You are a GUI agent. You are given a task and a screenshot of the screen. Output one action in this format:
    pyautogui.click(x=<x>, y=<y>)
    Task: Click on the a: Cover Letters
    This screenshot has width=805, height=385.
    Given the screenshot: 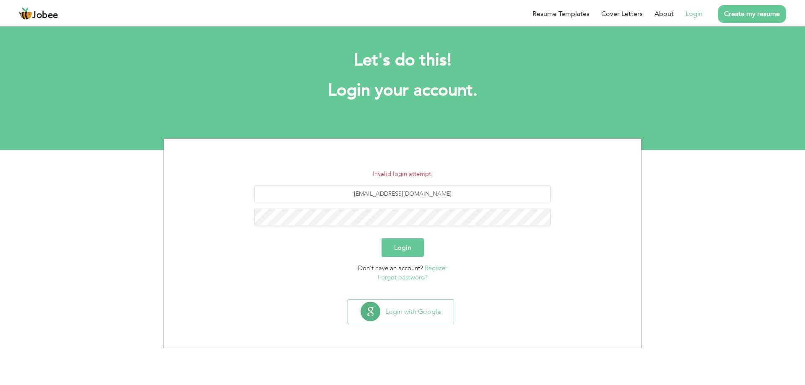 What is the action you would take?
    pyautogui.click(x=622, y=14)
    